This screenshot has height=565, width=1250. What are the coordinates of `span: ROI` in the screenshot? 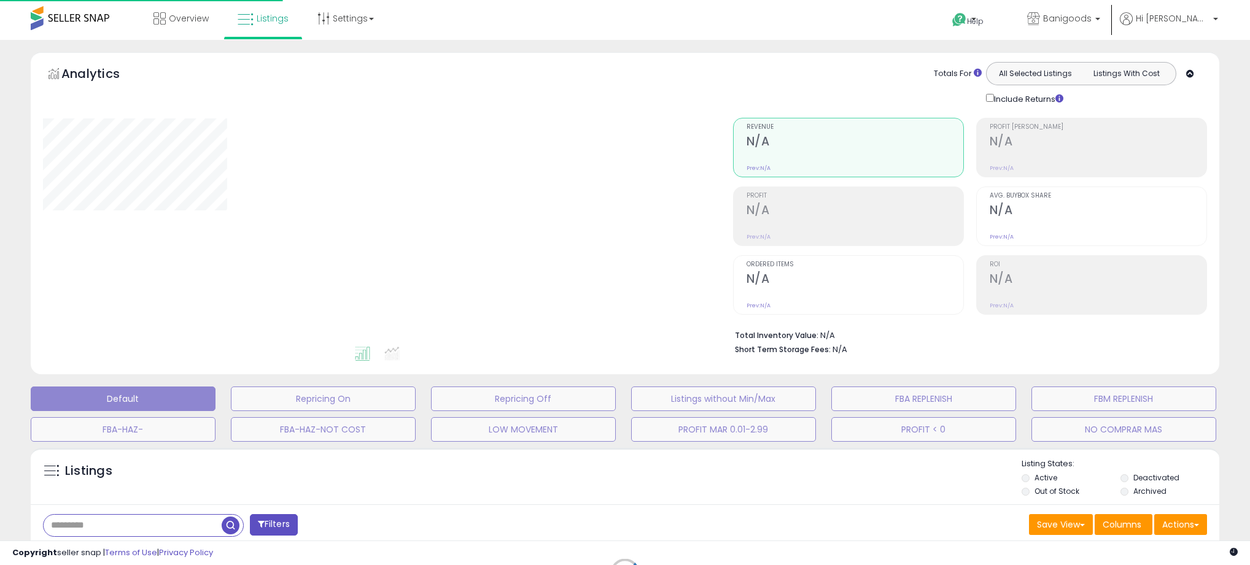 It's located at (1098, 265).